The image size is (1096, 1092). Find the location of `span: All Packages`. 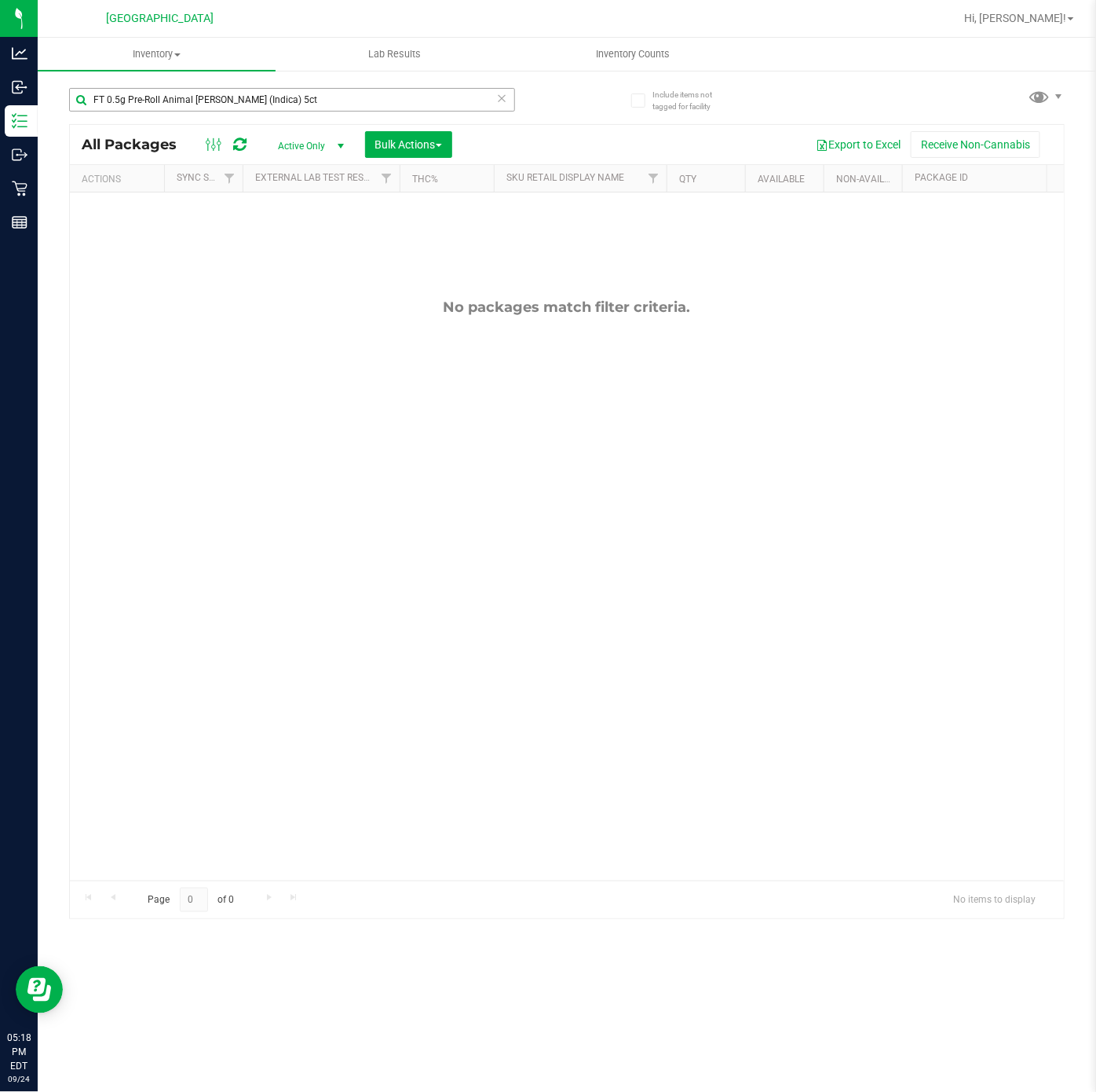

span: All Packages is located at coordinates (137, 144).